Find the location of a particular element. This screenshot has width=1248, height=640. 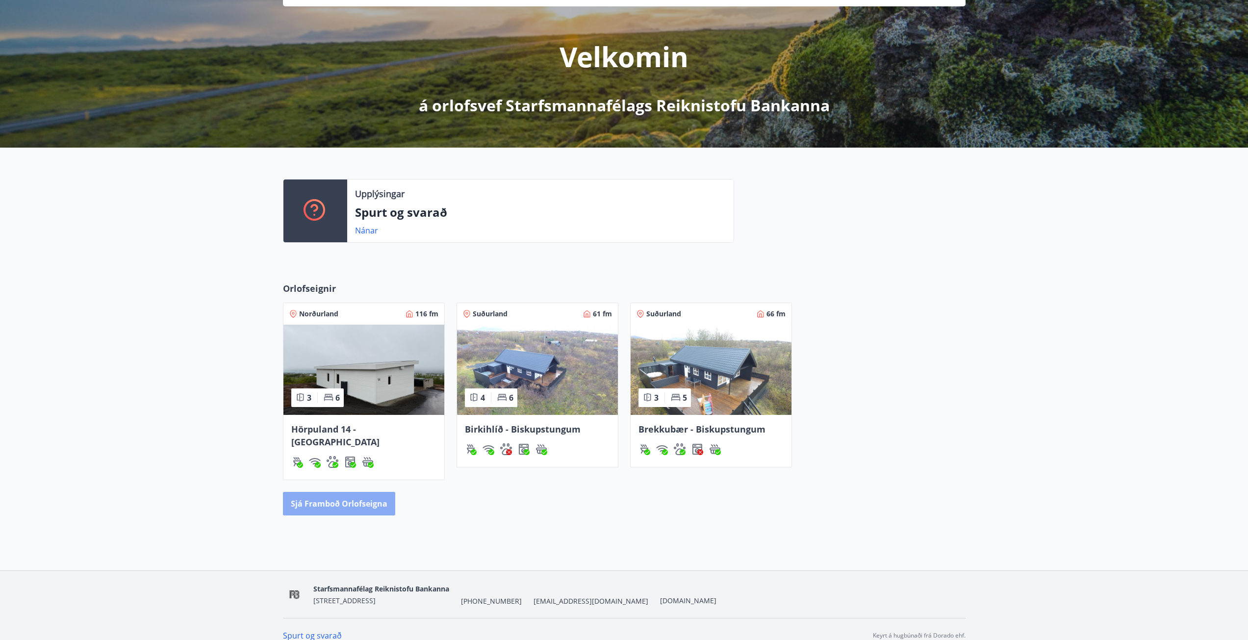

img: OV1EhlUOk1MBP6hKKUJbuONPgxBdnInkXmzMisYS.png is located at coordinates (294, 594).